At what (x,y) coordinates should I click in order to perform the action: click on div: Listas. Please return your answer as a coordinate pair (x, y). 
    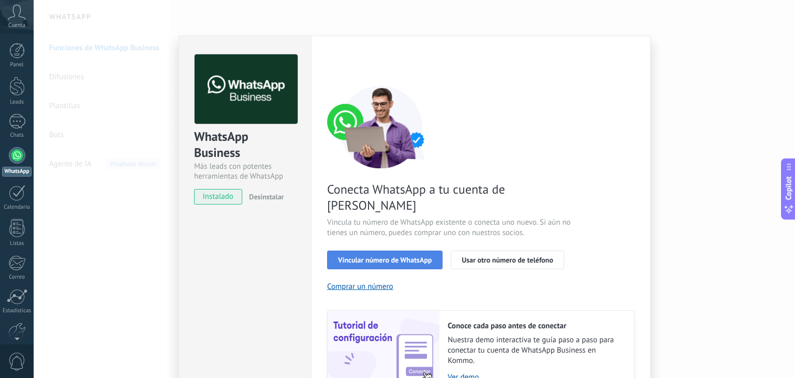
    Looking at the image, I should click on (17, 243).